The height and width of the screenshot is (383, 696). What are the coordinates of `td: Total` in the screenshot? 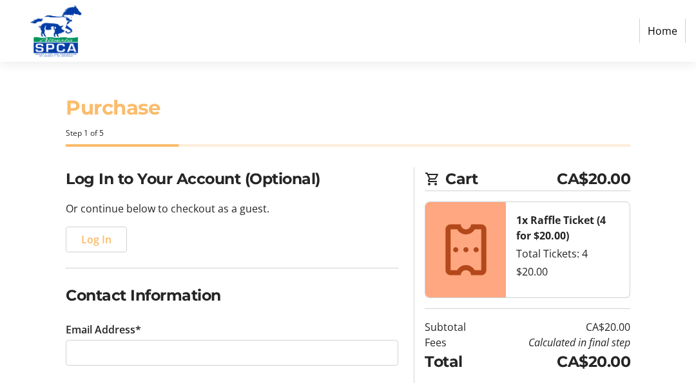 It's located at (454, 361).